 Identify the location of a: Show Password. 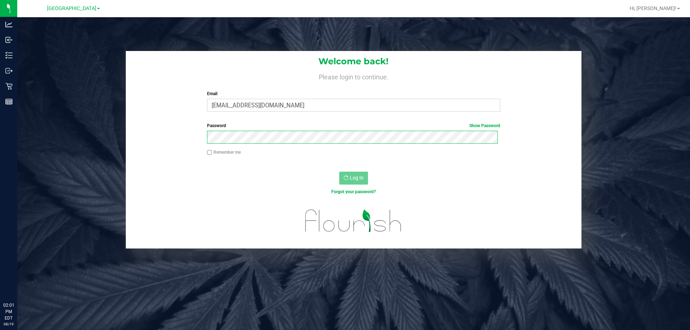
(485, 126).